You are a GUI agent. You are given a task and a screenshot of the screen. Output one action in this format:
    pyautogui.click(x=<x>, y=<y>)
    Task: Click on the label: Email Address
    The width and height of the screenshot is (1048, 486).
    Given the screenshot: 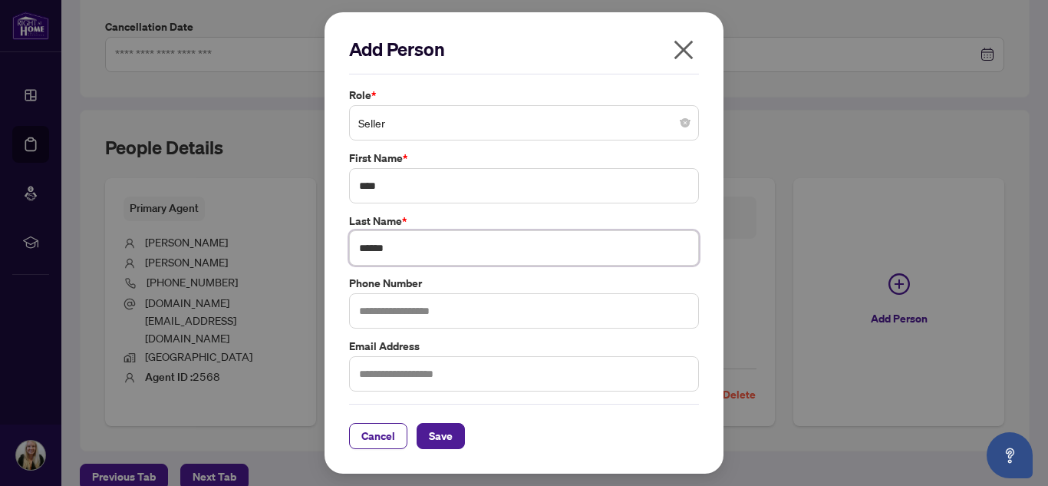 What is the action you would take?
    pyautogui.click(x=524, y=346)
    